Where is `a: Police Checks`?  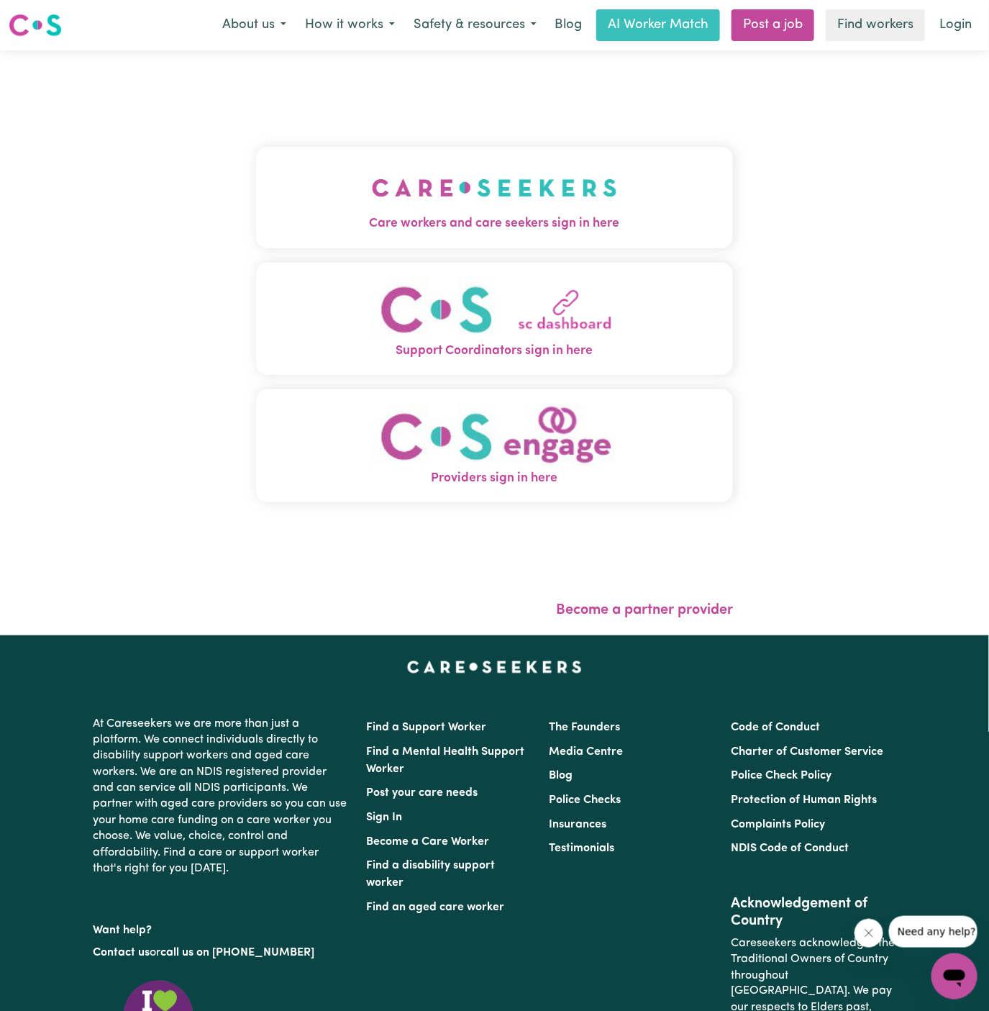 a: Police Checks is located at coordinates (585, 800).